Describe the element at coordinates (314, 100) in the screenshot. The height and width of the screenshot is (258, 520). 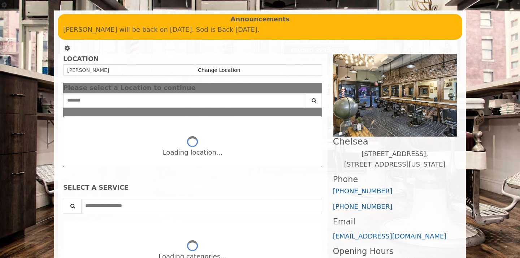
I see `i: Search button` at that location.